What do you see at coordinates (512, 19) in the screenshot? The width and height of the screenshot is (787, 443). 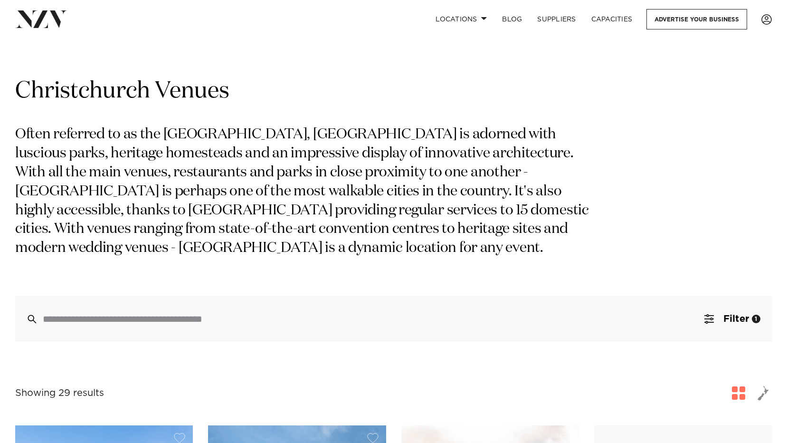 I see `a: BLOG` at bounding box center [512, 19].